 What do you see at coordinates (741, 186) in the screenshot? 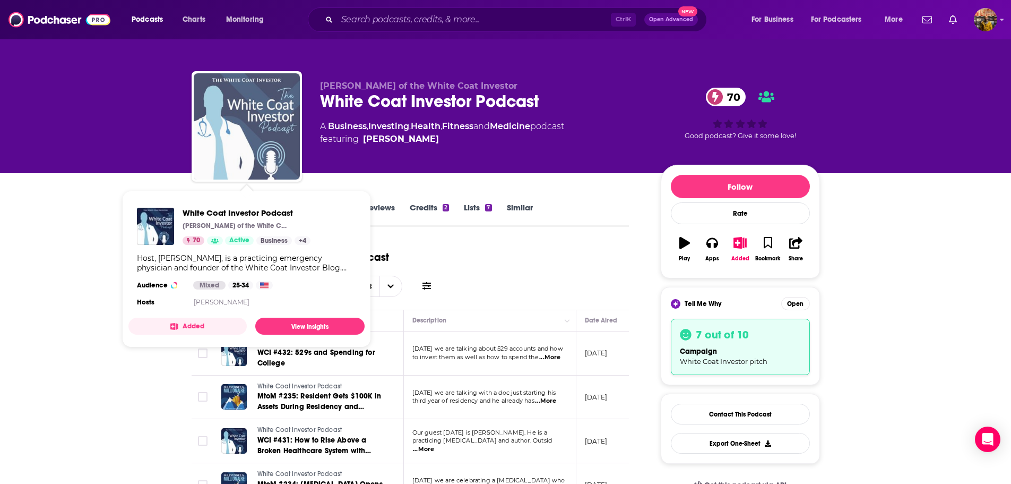
I see `button: Follow` at bounding box center [741, 186].